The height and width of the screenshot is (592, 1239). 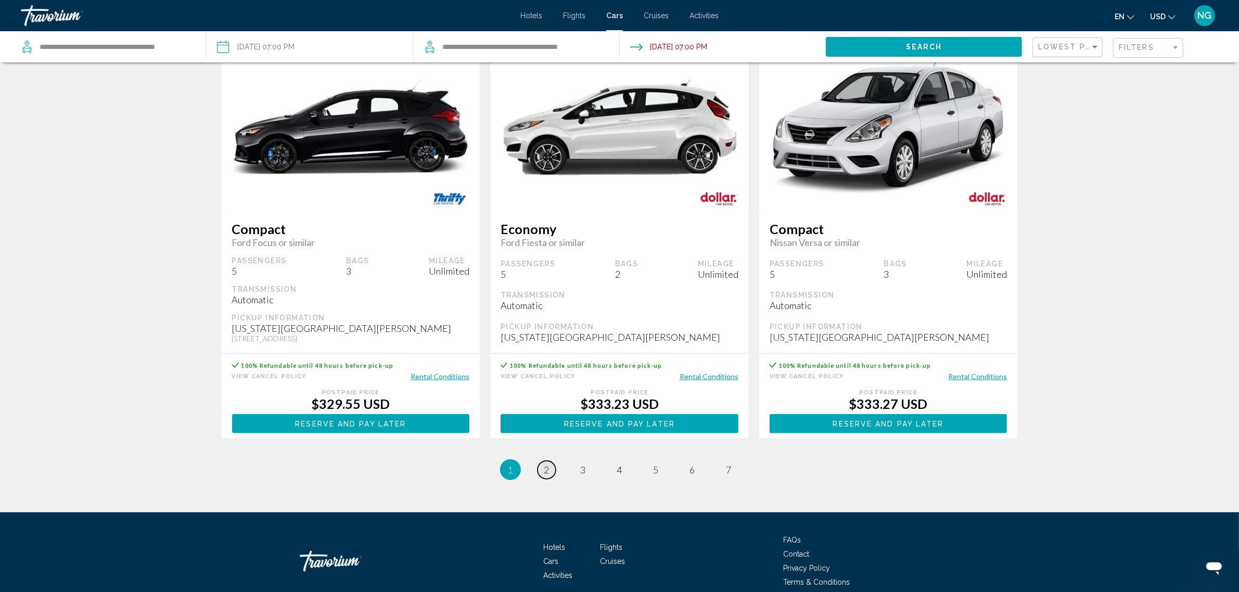 I want to click on span: Cars, so click(x=615, y=16).